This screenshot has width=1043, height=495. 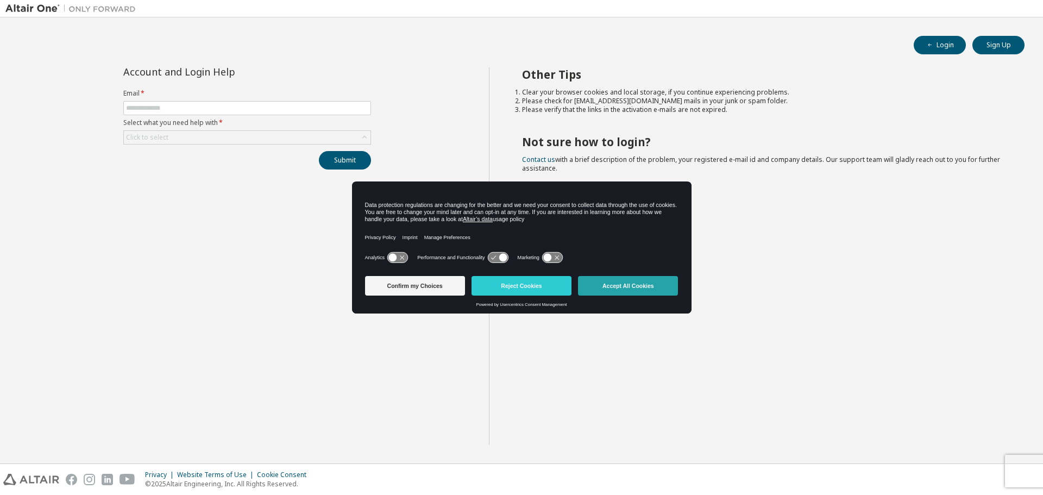 What do you see at coordinates (161, 475) in the screenshot?
I see `div: Privacy` at bounding box center [161, 475].